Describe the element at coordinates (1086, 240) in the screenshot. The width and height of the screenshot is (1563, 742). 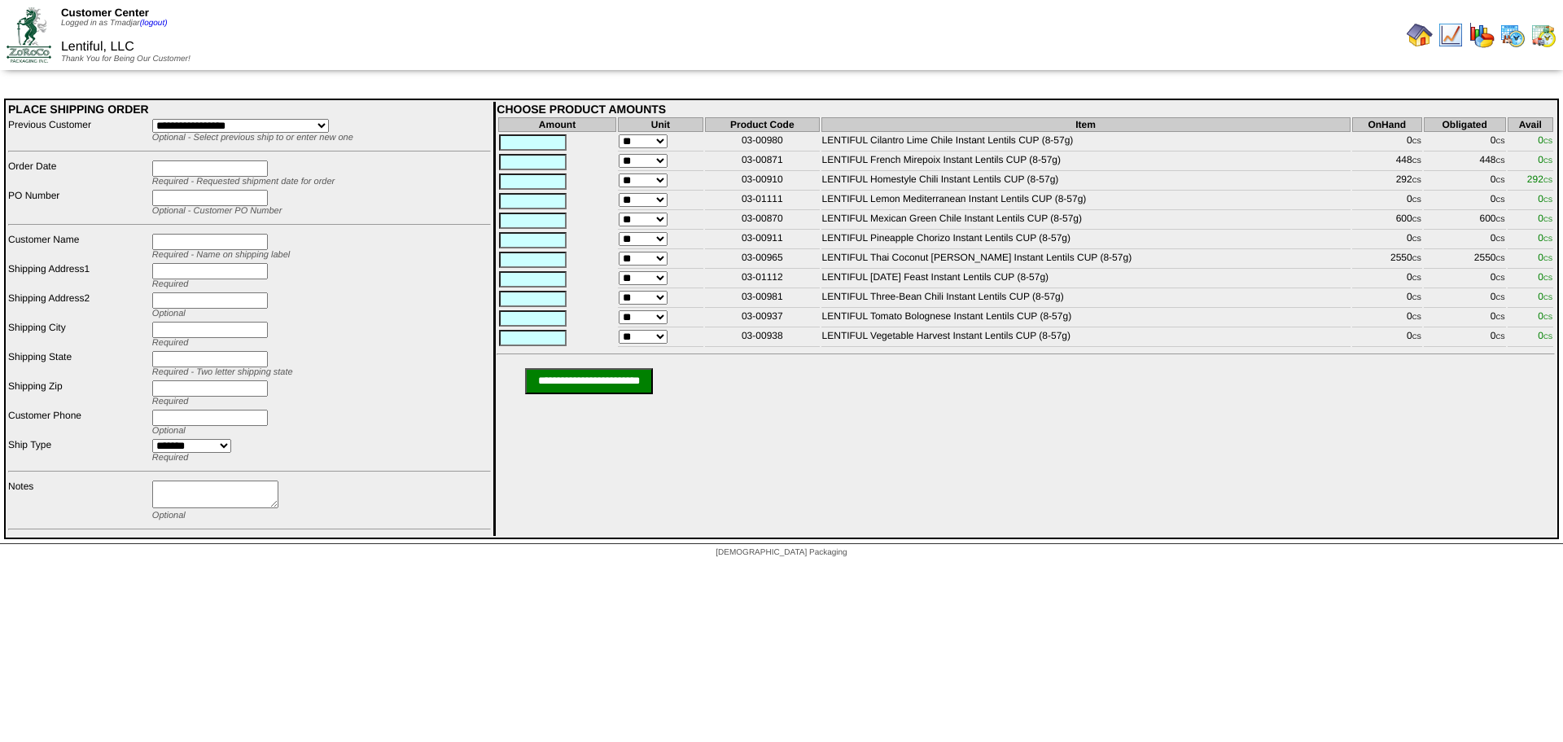
I see `td: LENTIFUL Pineapple Chorizo Instant Lentils CUP (8-57g)` at that location.